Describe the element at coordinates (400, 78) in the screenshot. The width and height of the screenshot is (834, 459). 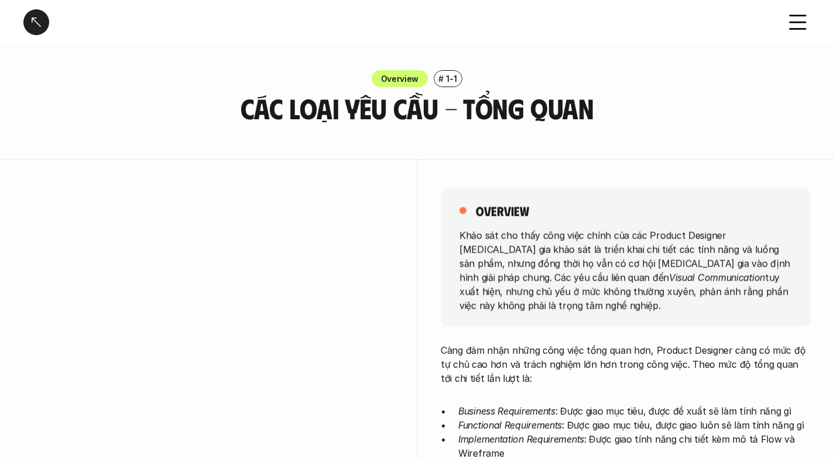
I see `p: Overview` at that location.